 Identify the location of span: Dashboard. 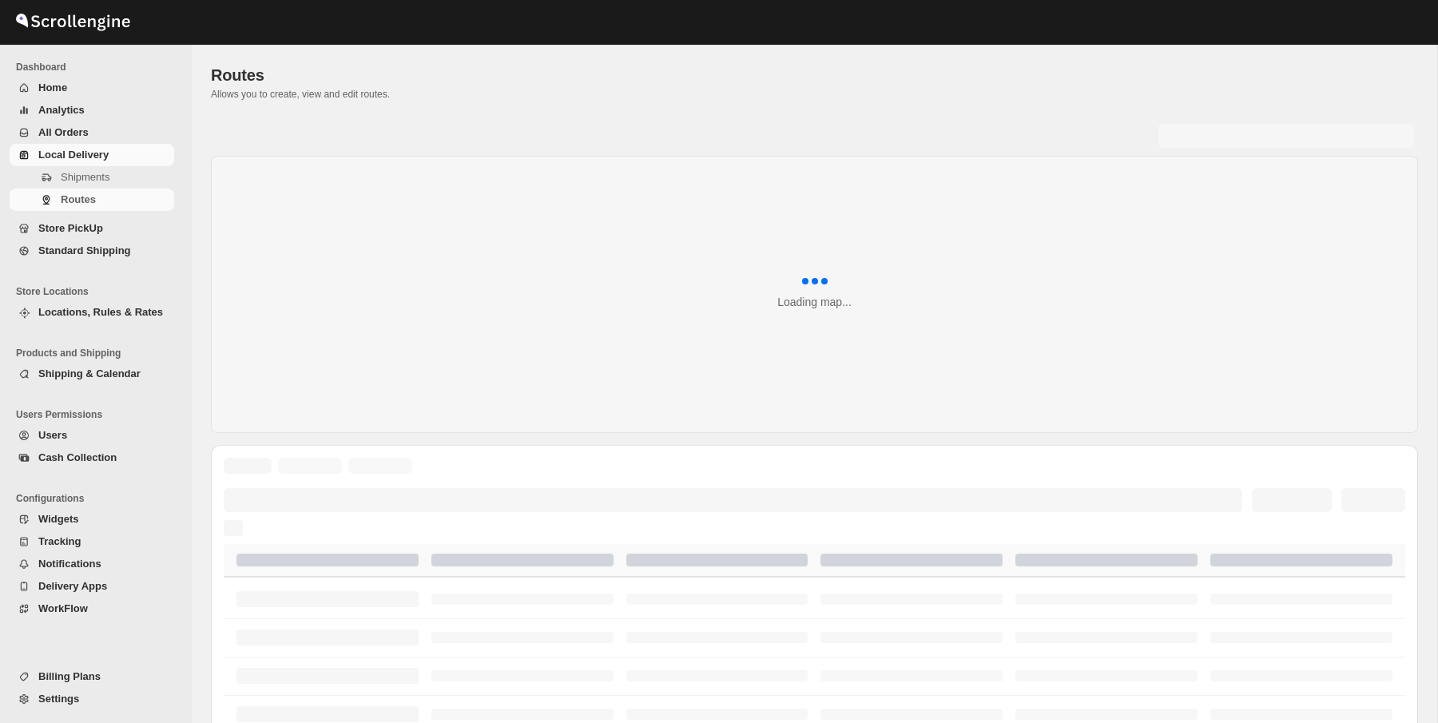
(98, 67).